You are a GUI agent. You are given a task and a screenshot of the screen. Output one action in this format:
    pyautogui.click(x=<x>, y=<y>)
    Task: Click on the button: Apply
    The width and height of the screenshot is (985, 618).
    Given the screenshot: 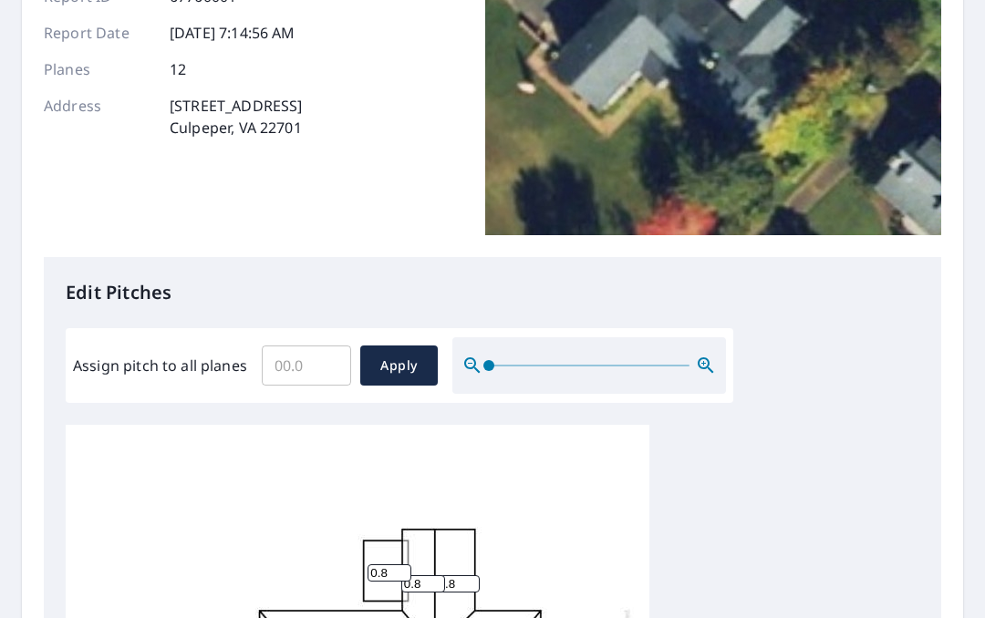 What is the action you would take?
    pyautogui.click(x=399, y=366)
    